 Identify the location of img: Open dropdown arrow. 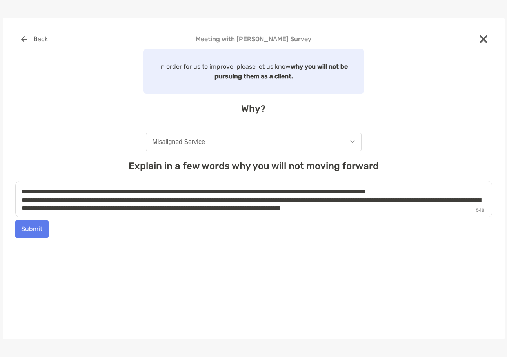
(352, 142).